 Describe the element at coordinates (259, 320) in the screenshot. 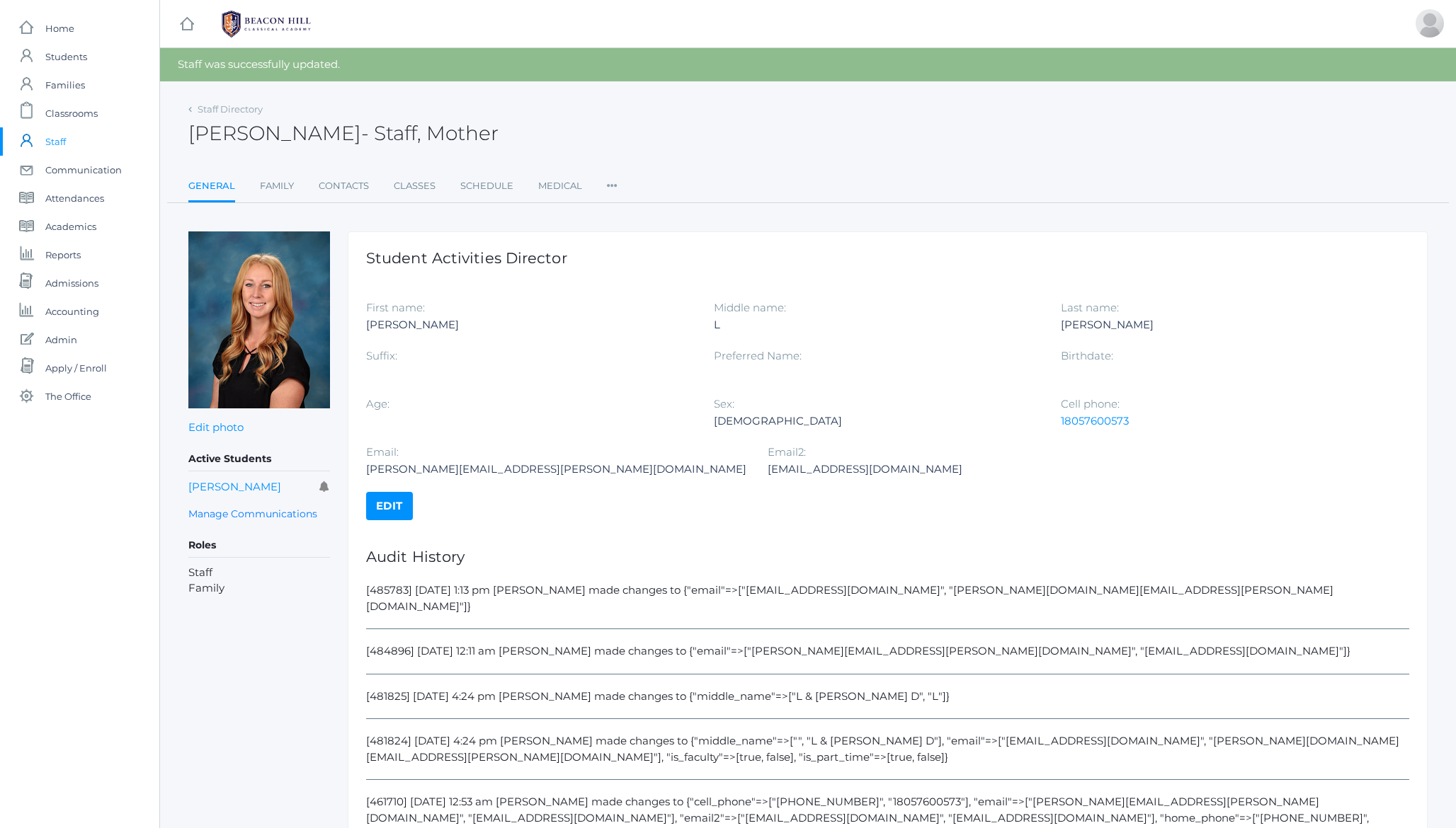

I see `img: Nicole Canty` at that location.